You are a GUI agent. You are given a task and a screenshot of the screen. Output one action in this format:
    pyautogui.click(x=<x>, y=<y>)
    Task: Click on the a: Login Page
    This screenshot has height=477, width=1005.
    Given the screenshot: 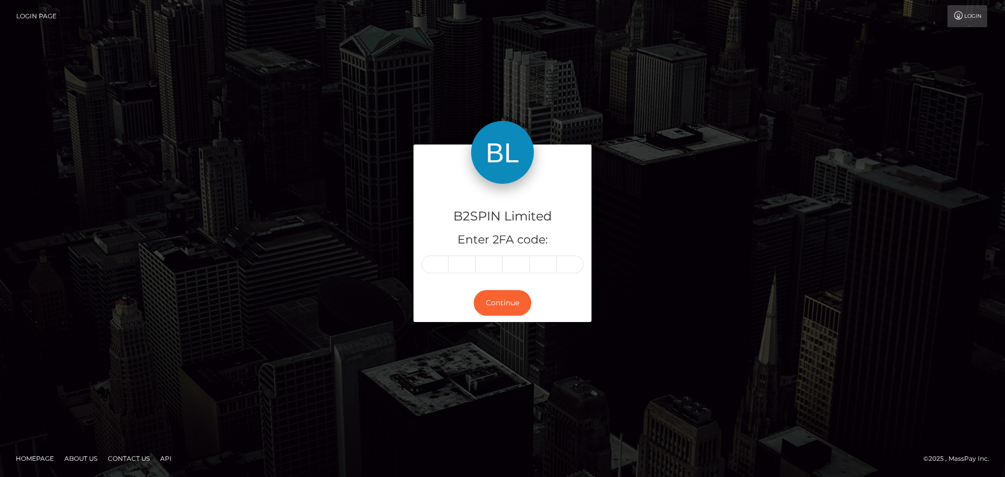 What is the action you would take?
    pyautogui.click(x=36, y=16)
    